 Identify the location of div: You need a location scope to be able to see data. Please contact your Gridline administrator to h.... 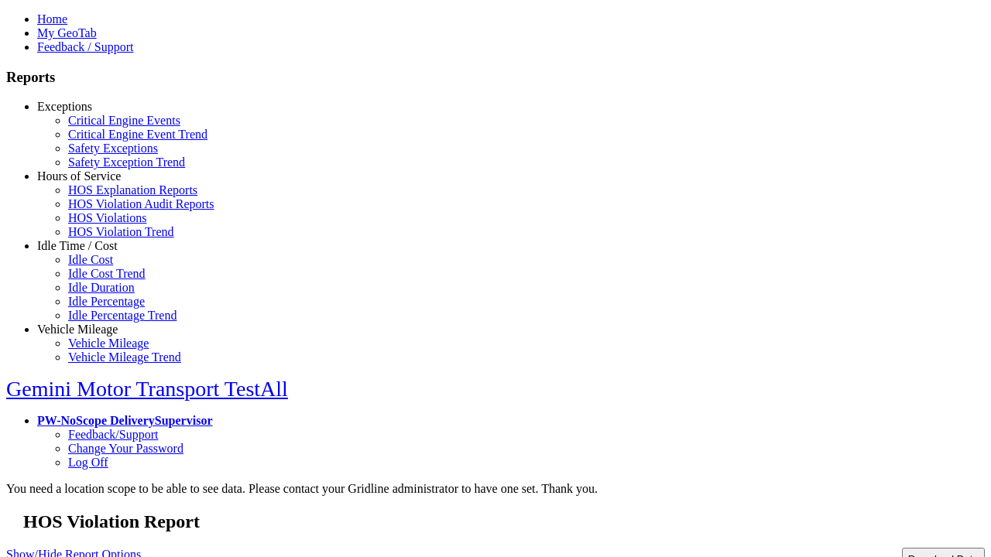
(495, 489).